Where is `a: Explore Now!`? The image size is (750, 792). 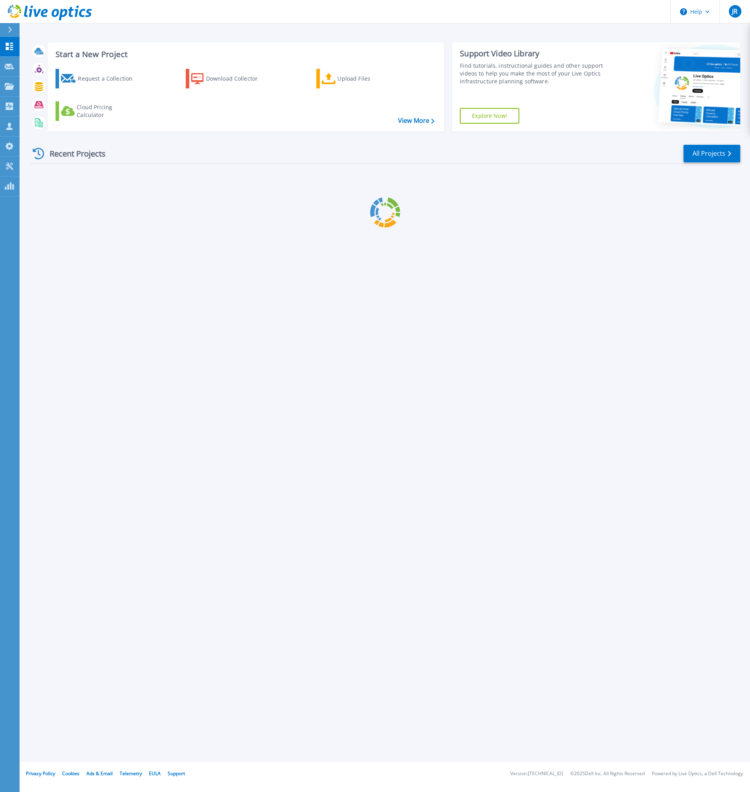 a: Explore Now! is located at coordinates (490, 116).